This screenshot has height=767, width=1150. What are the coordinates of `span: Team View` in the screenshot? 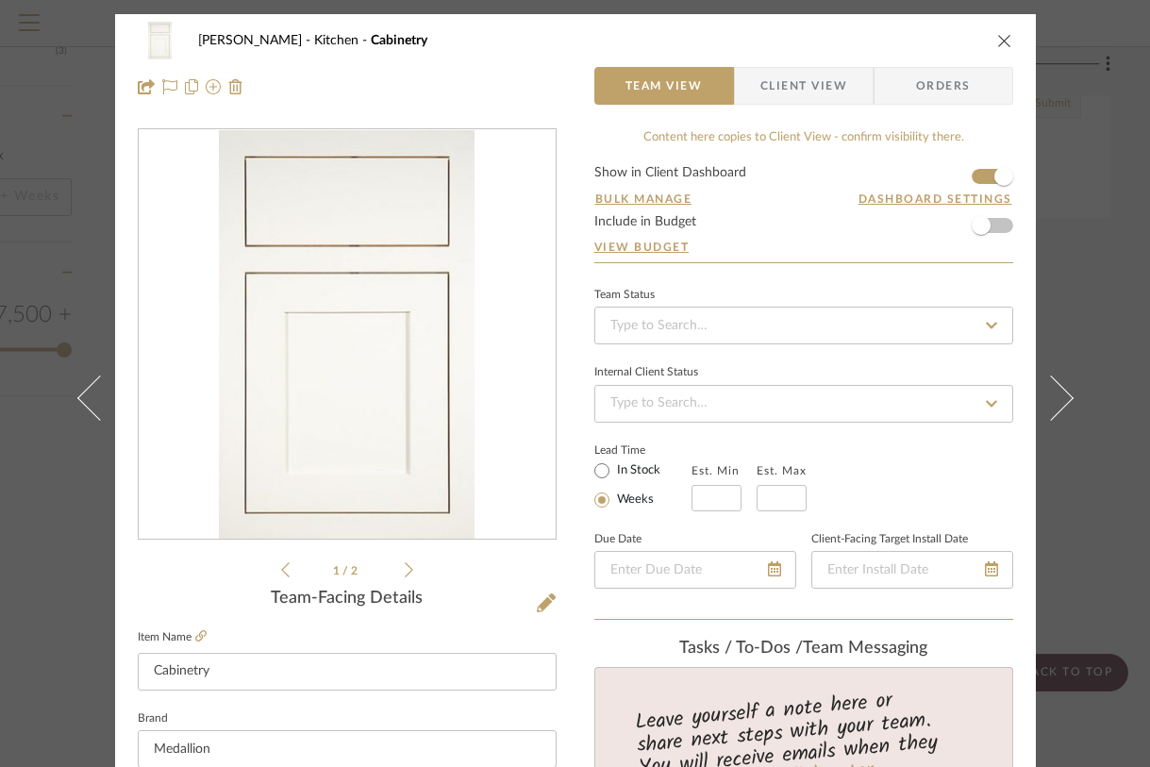 It's located at (664, 86).